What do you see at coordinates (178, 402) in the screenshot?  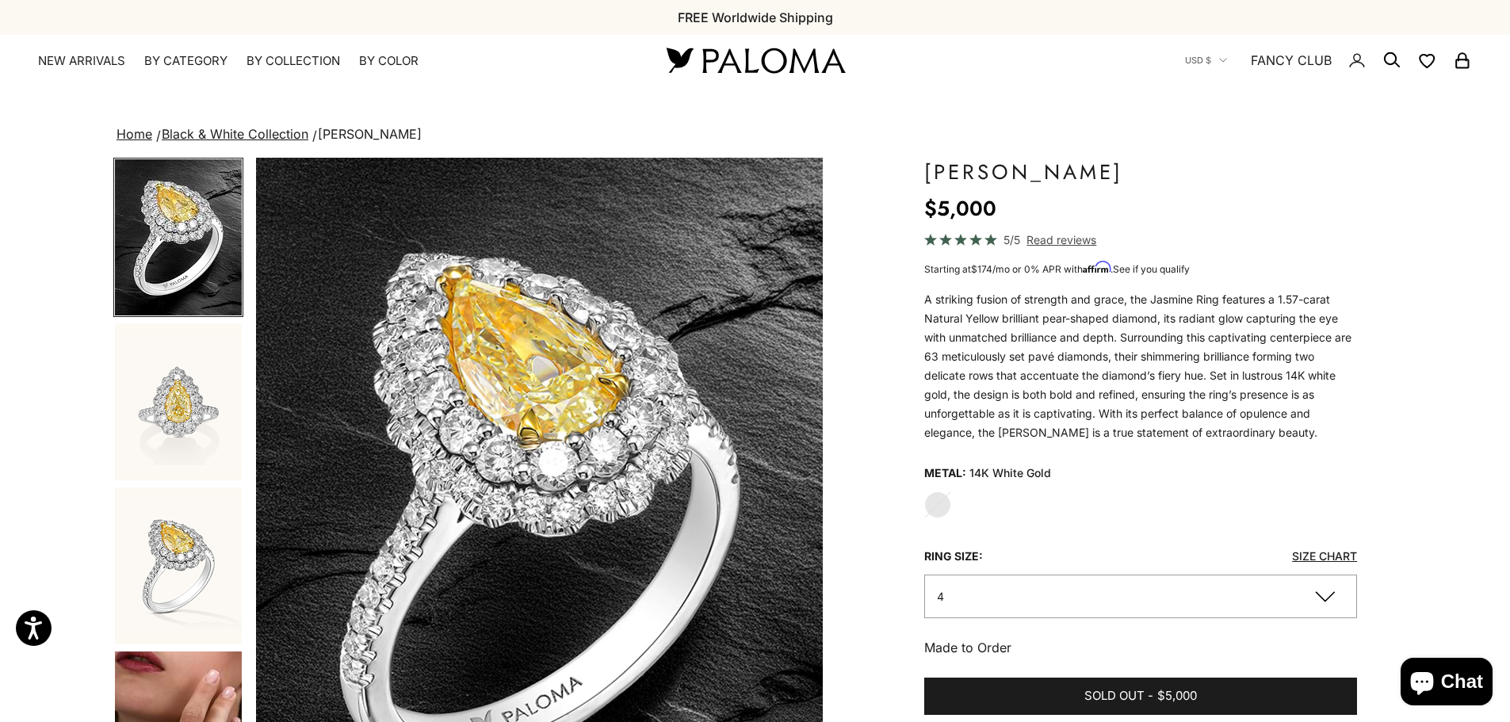 I see `button: Go to item 2` at bounding box center [178, 402].